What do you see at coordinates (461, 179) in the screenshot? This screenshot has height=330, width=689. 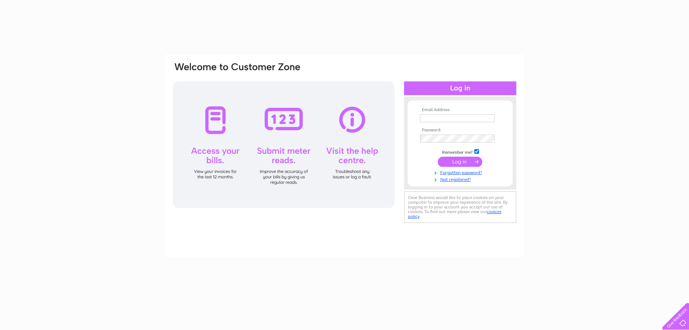 I see `a: Not registered?` at bounding box center [461, 179].